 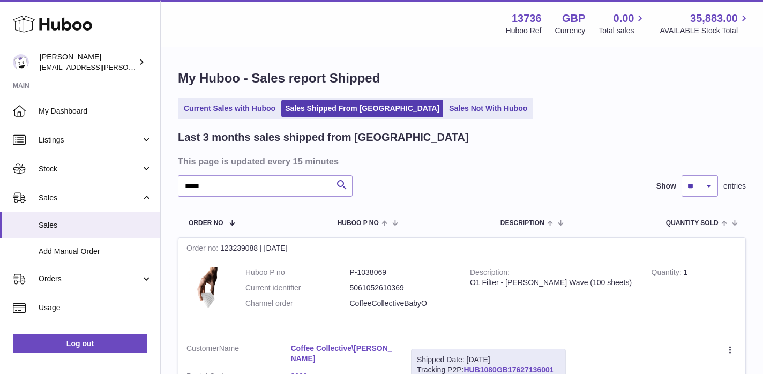 What do you see at coordinates (488, 108) in the screenshot?
I see `a: Sales Not With Huboo` at bounding box center [488, 108].